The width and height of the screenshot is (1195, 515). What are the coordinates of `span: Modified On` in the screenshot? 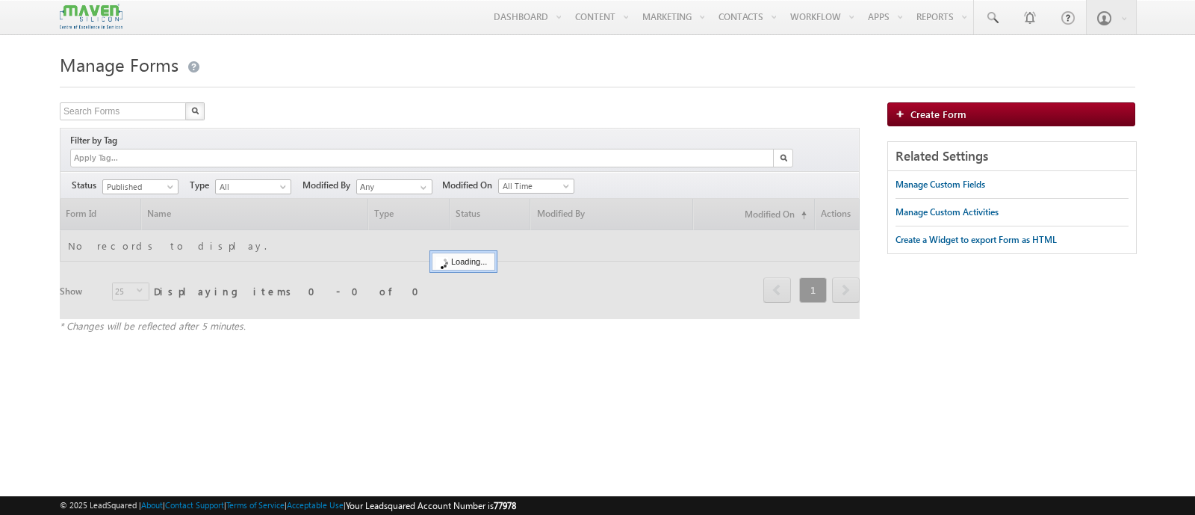 It's located at (470, 185).